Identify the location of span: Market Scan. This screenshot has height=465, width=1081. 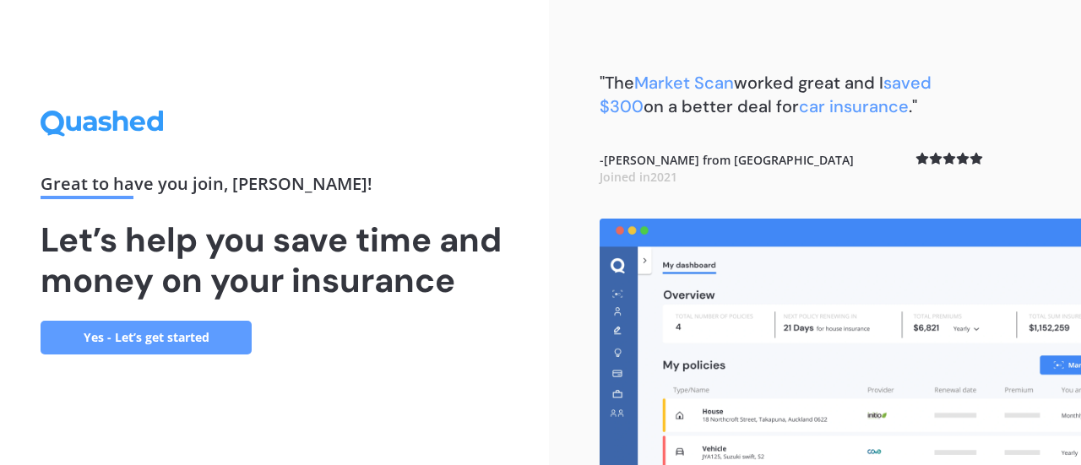
(684, 83).